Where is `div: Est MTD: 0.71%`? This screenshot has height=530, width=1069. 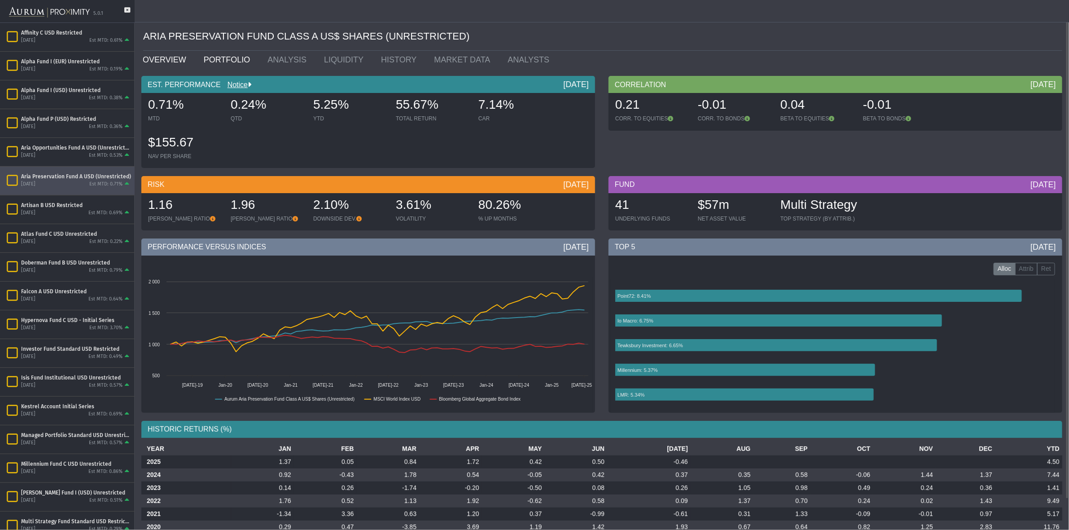 div: Est MTD: 0.71% is located at coordinates (106, 184).